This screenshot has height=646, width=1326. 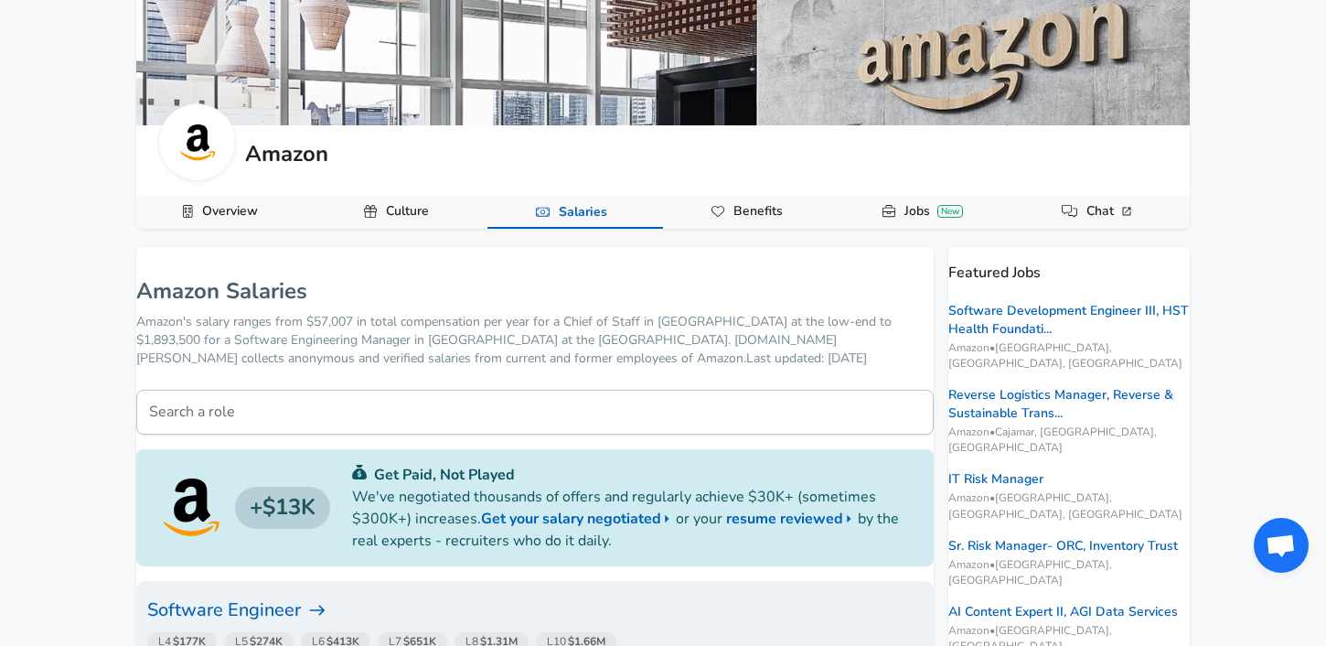 What do you see at coordinates (792, 519) in the screenshot?
I see `a: resume reviewed` at bounding box center [792, 519].